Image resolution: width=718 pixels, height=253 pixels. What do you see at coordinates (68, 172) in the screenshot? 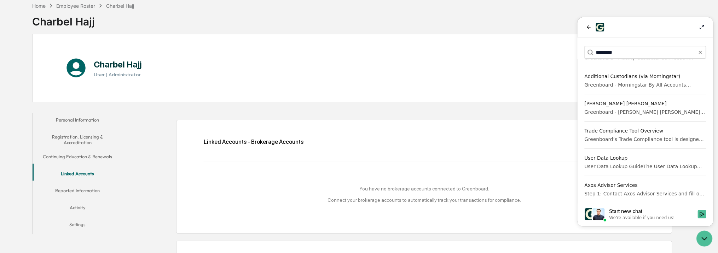
I see `button: Axos Advisor ServicesStep 1: Contact Axos Advisor Services and fill out a ‘Third-Party Export Req...` at bounding box center [68, 172].